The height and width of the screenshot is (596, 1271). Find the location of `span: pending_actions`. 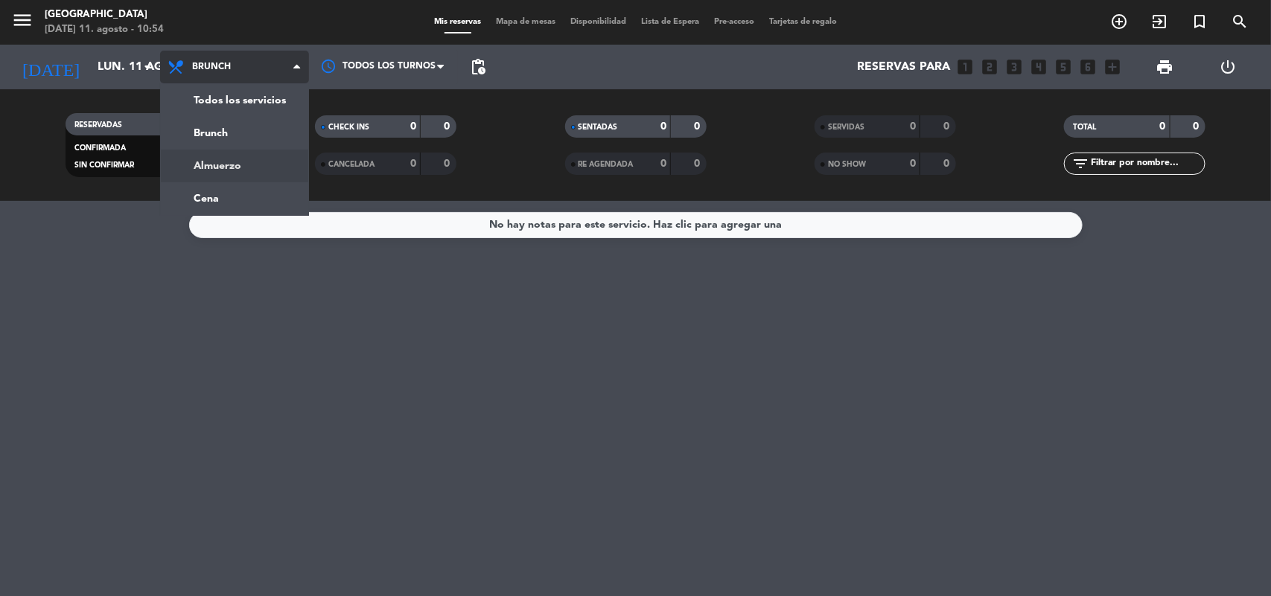

span: pending_actions is located at coordinates (478, 67).